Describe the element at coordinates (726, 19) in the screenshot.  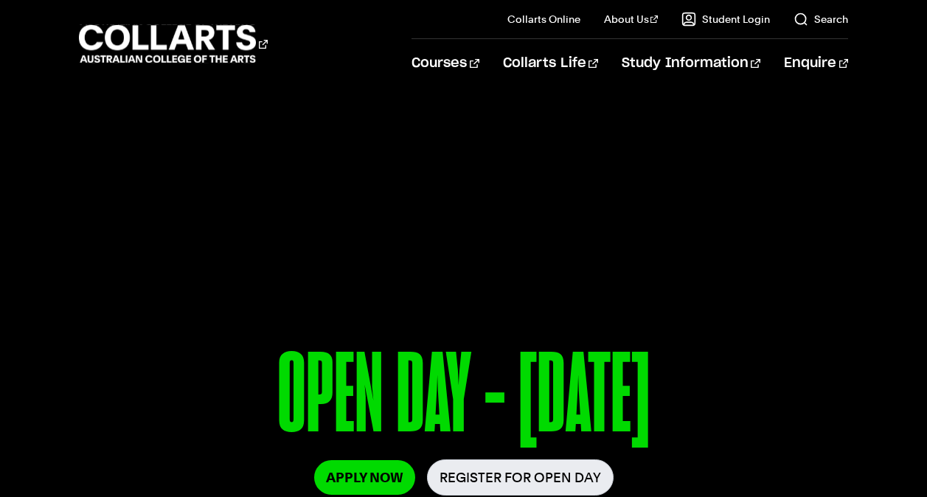
I see `a: Student Login` at that location.